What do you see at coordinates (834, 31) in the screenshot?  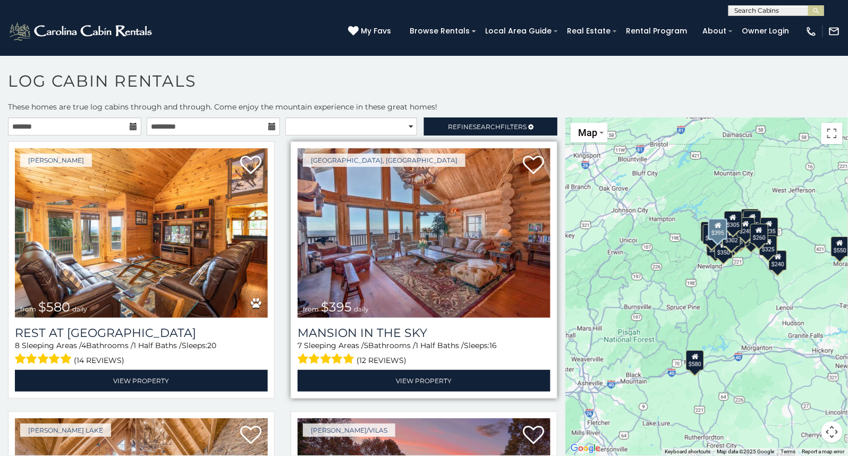 I see `img: mail-regular-white.png` at bounding box center [834, 31].